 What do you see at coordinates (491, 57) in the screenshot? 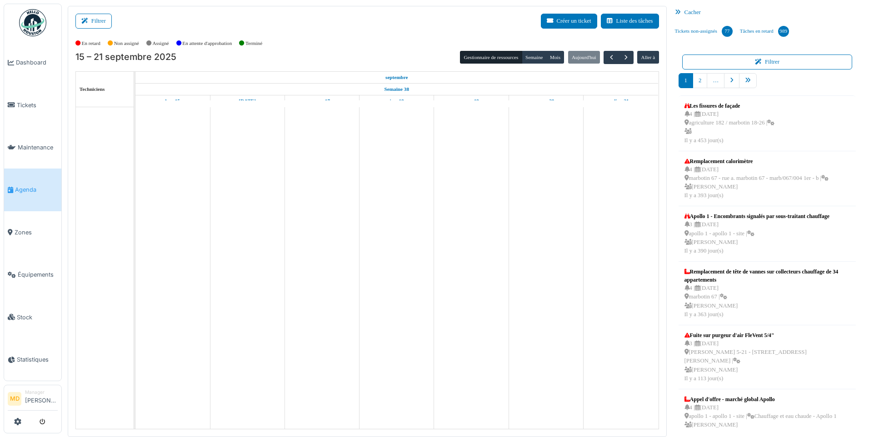
I see `button: Gestionnaire de ressources` at bounding box center [491, 57].